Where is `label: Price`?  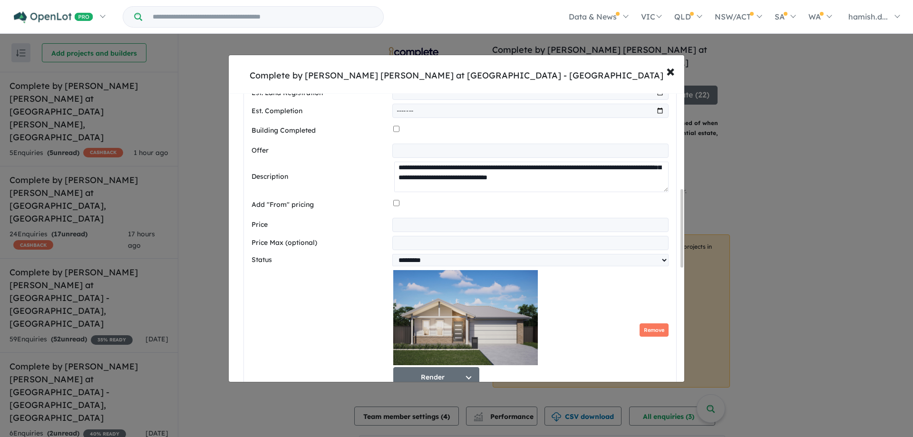
label: Price is located at coordinates (320, 225).